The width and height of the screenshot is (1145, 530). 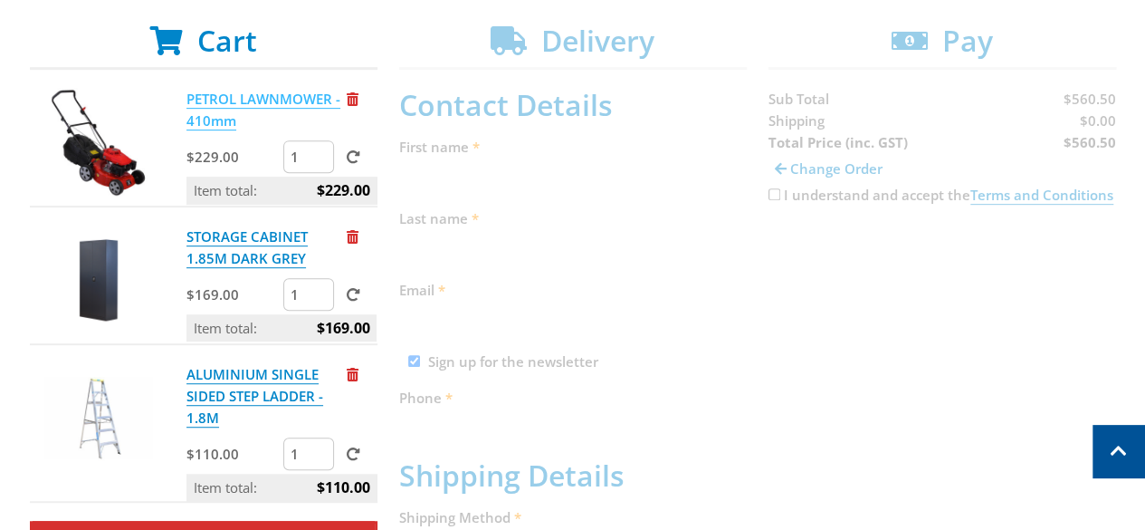 I want to click on p: $229.00, so click(x=233, y=157).